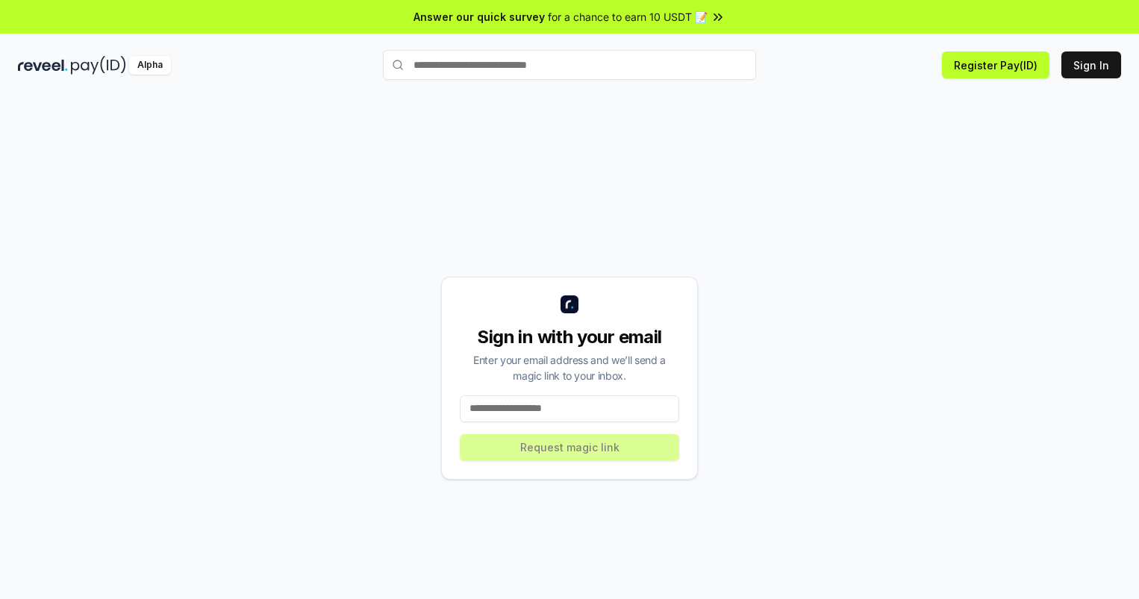  Describe the element at coordinates (98, 65) in the screenshot. I see `img: pay_id` at that location.